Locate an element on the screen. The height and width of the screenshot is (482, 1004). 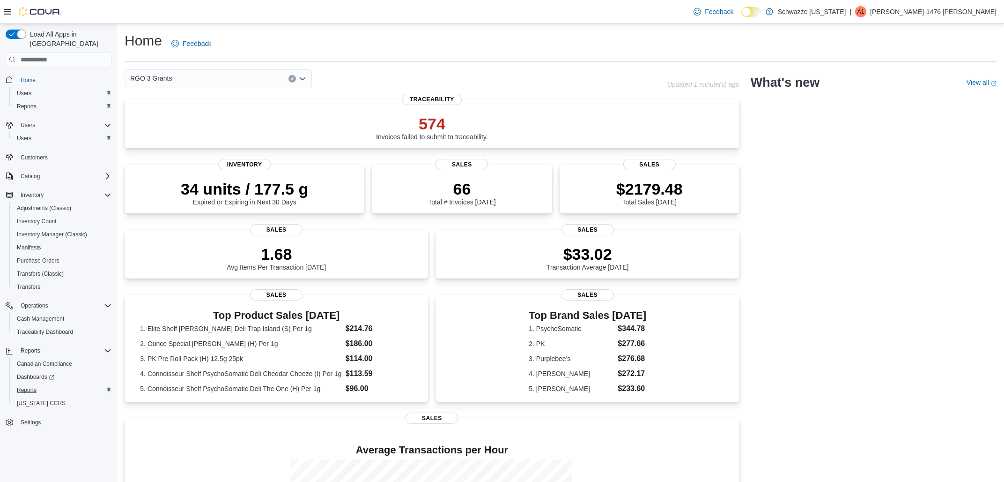
a: Purchase Orders is located at coordinates (38, 260).